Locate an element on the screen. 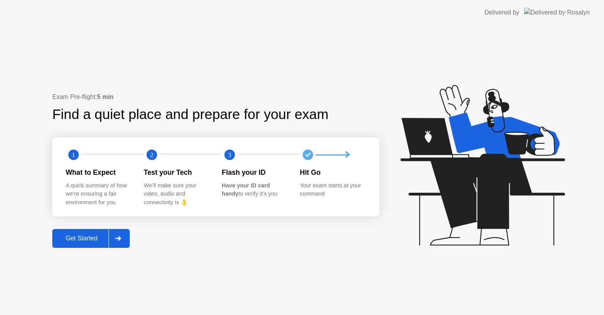 Image resolution: width=604 pixels, height=315 pixels. div: Flash your ID is located at coordinates (254, 173).